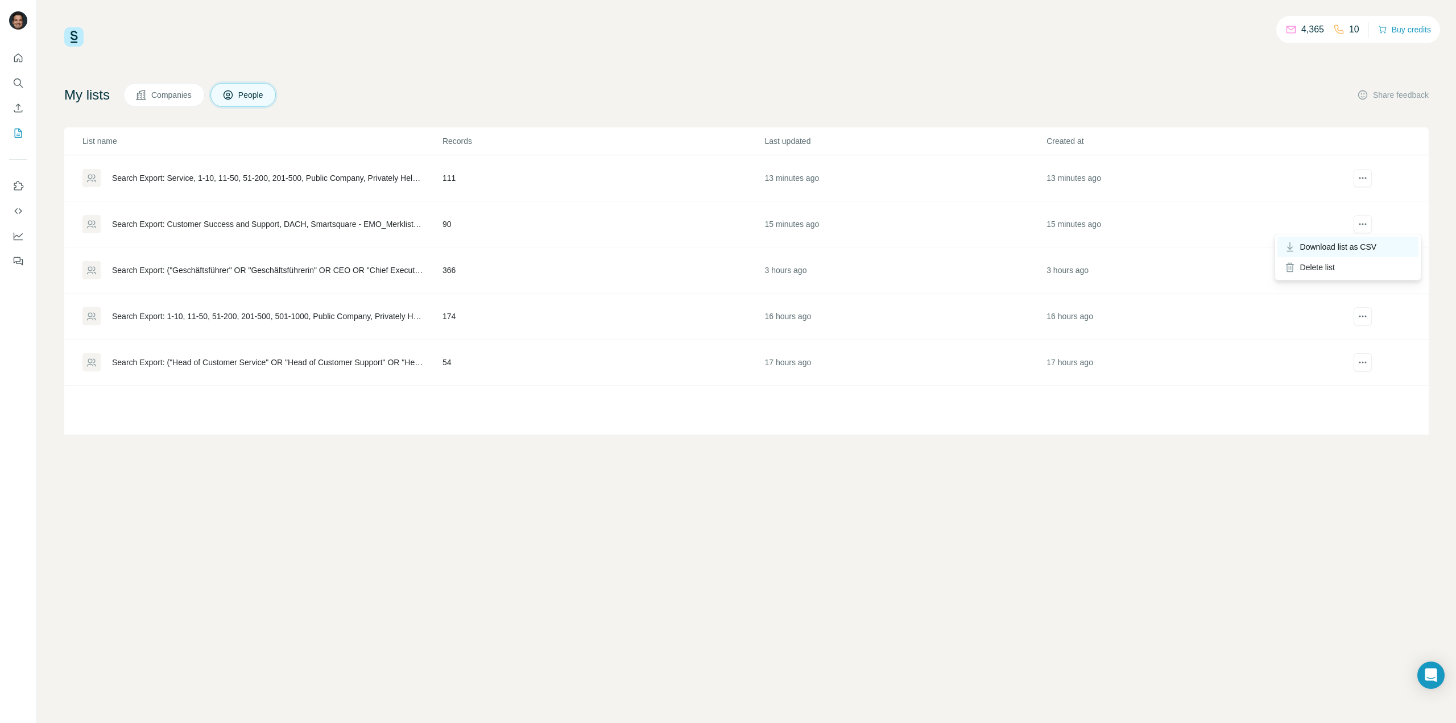 The image size is (1456, 723). Describe the element at coordinates (18, 236) in the screenshot. I see `button: Dashboard` at that location.